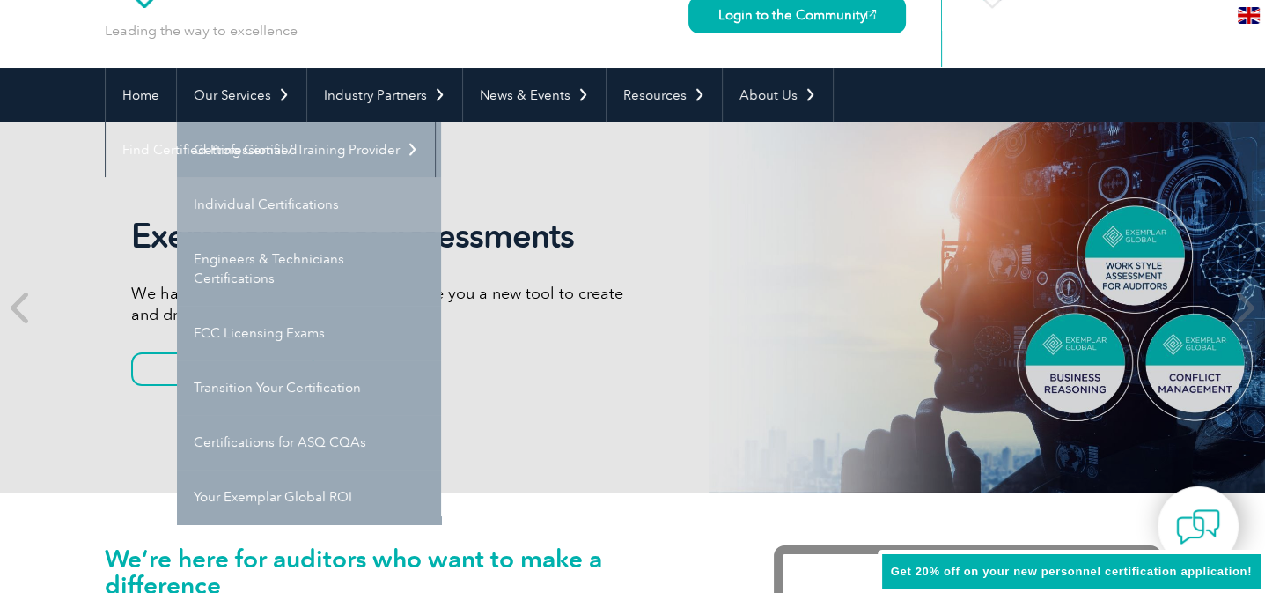 The height and width of the screenshot is (593, 1265). I want to click on a: Individual Certifications, so click(309, 204).